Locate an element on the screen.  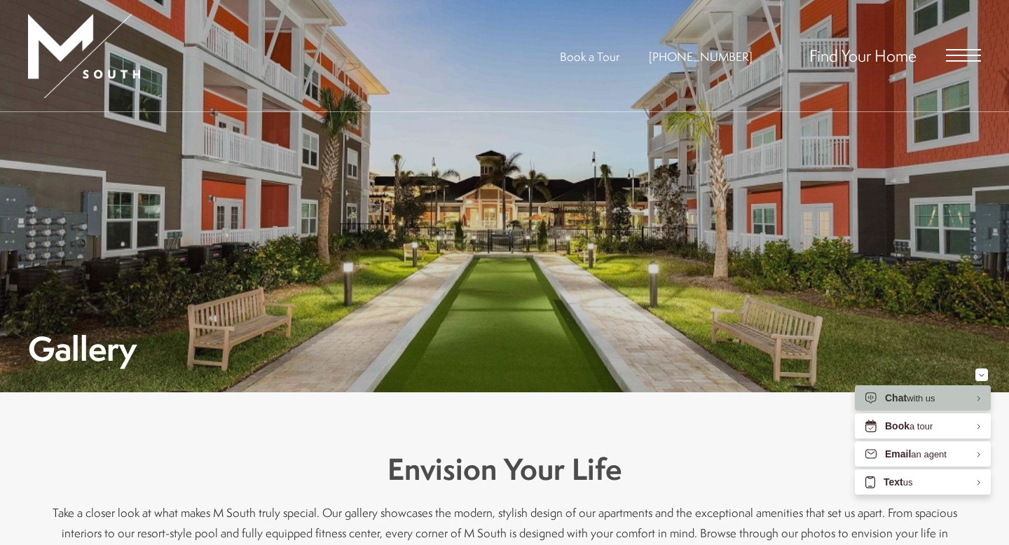
a: Find Your Home is located at coordinates (862, 55).